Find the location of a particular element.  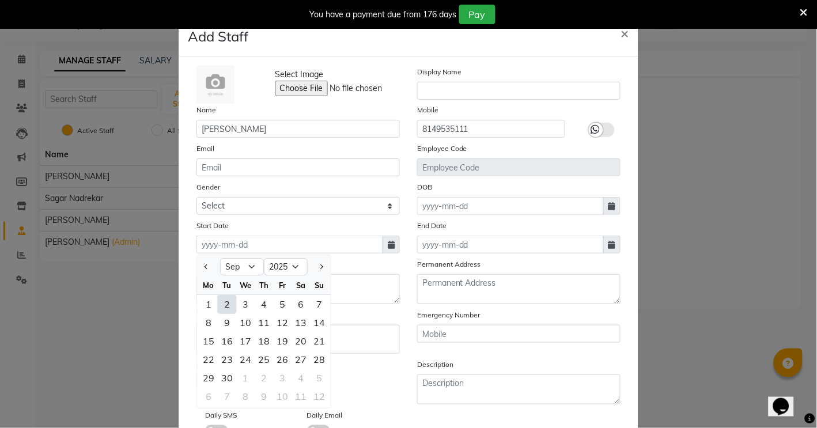

div: 20 is located at coordinates (301, 341).